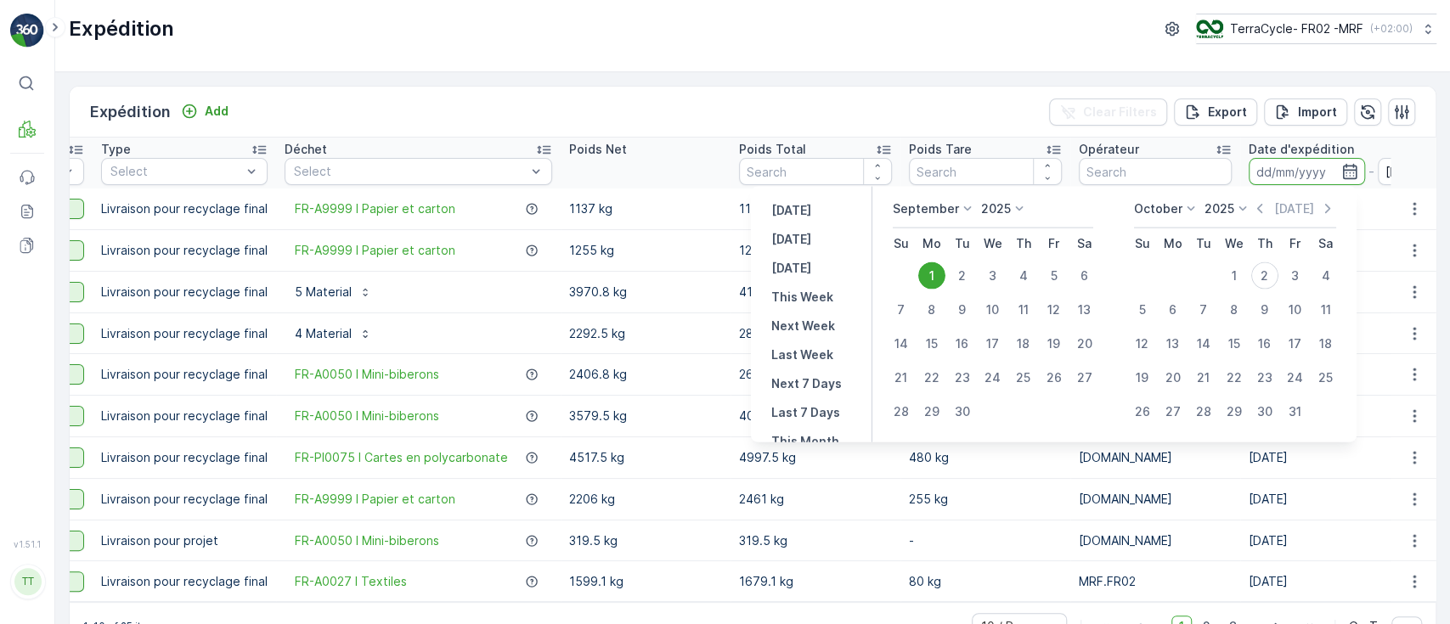 The width and height of the screenshot is (1450, 624). I want to click on p: 2292.5 kg, so click(646, 334).